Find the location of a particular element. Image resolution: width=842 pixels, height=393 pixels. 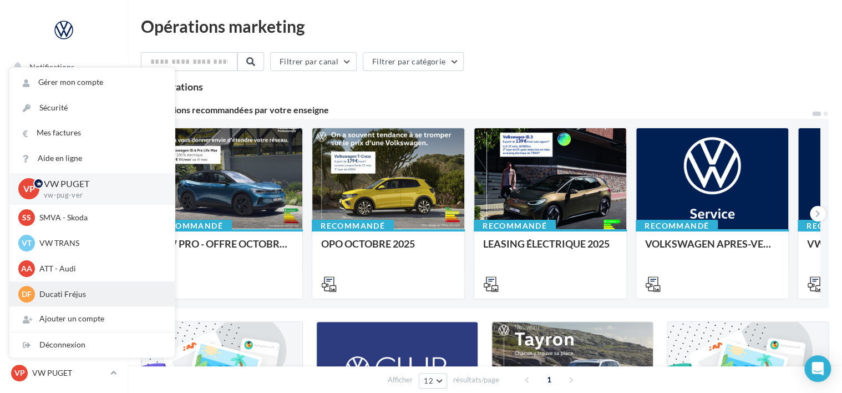

div: LEASING ÉLECTRIQUE 2025 is located at coordinates (550, 249).